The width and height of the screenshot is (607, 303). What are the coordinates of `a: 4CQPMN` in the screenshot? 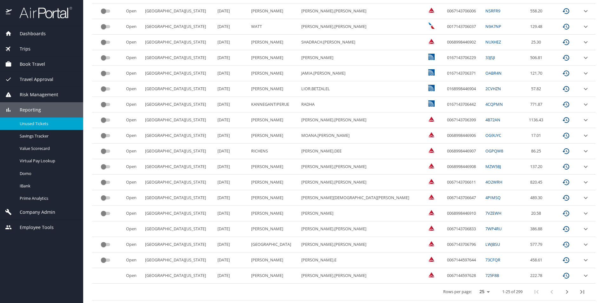 It's located at (494, 104).